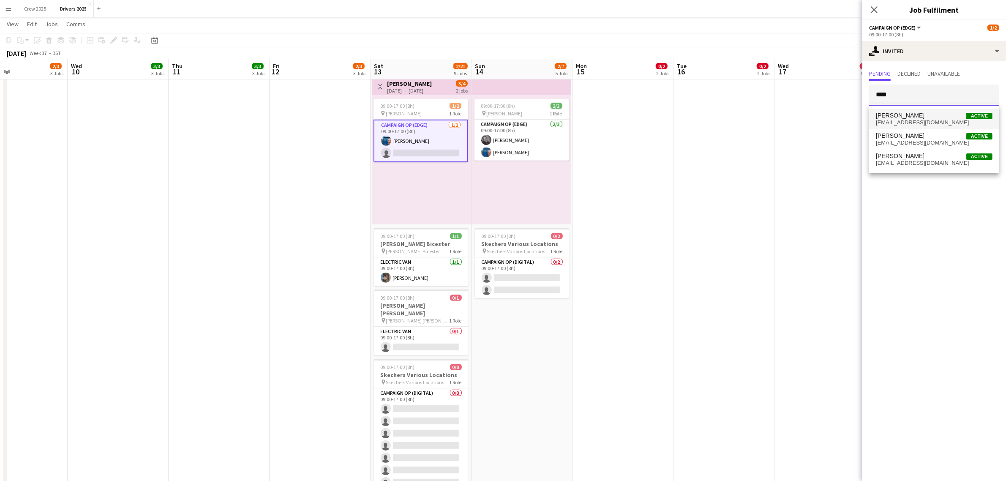 The height and width of the screenshot is (481, 1006). I want to click on span: 12, so click(275, 71).